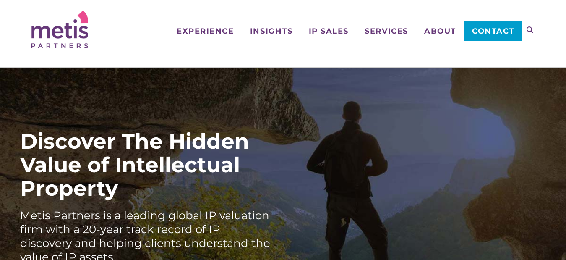  I want to click on span: Insights, so click(271, 31).